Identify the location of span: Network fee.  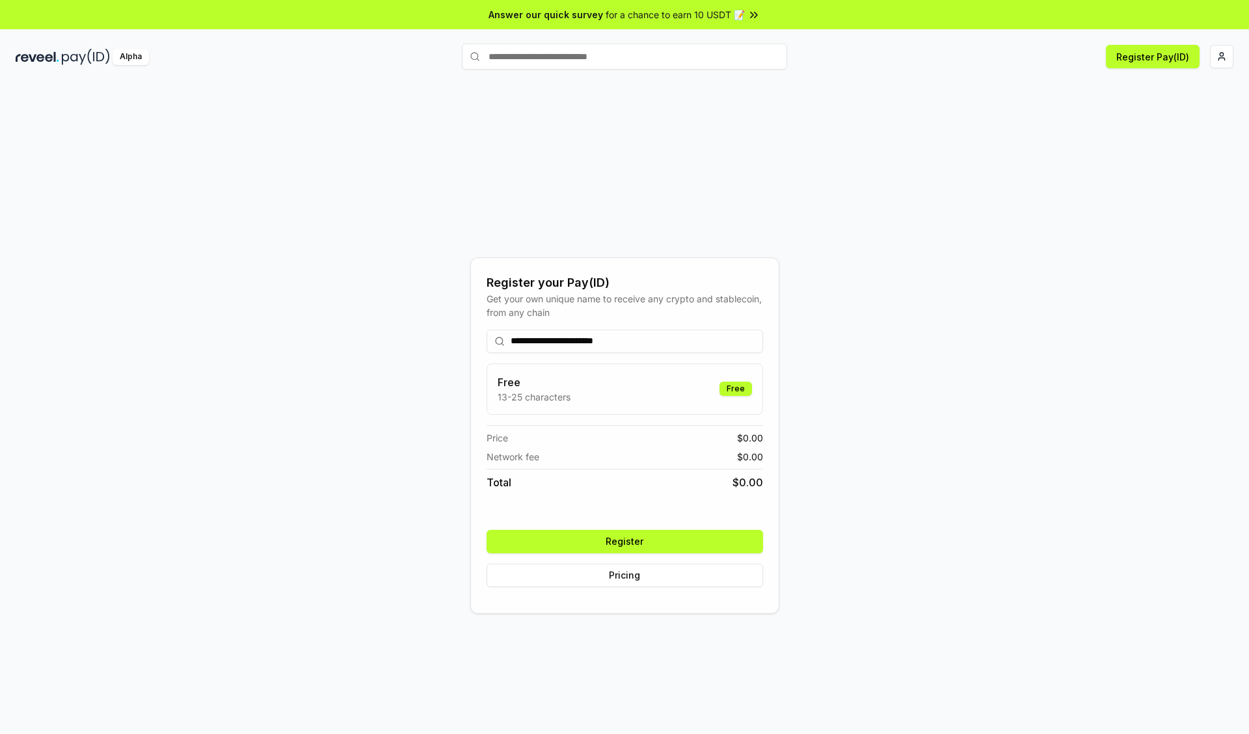
(513, 457).